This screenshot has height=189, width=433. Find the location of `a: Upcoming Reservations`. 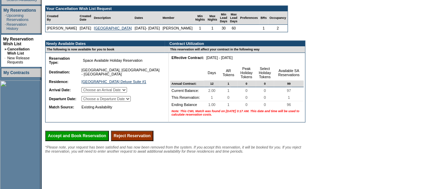

a: Upcoming Reservations is located at coordinates (17, 17).